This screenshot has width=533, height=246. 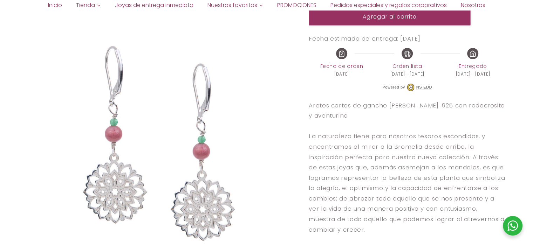 What do you see at coordinates (86, 5) in the screenshot?
I see `span: Tienda` at bounding box center [86, 5].